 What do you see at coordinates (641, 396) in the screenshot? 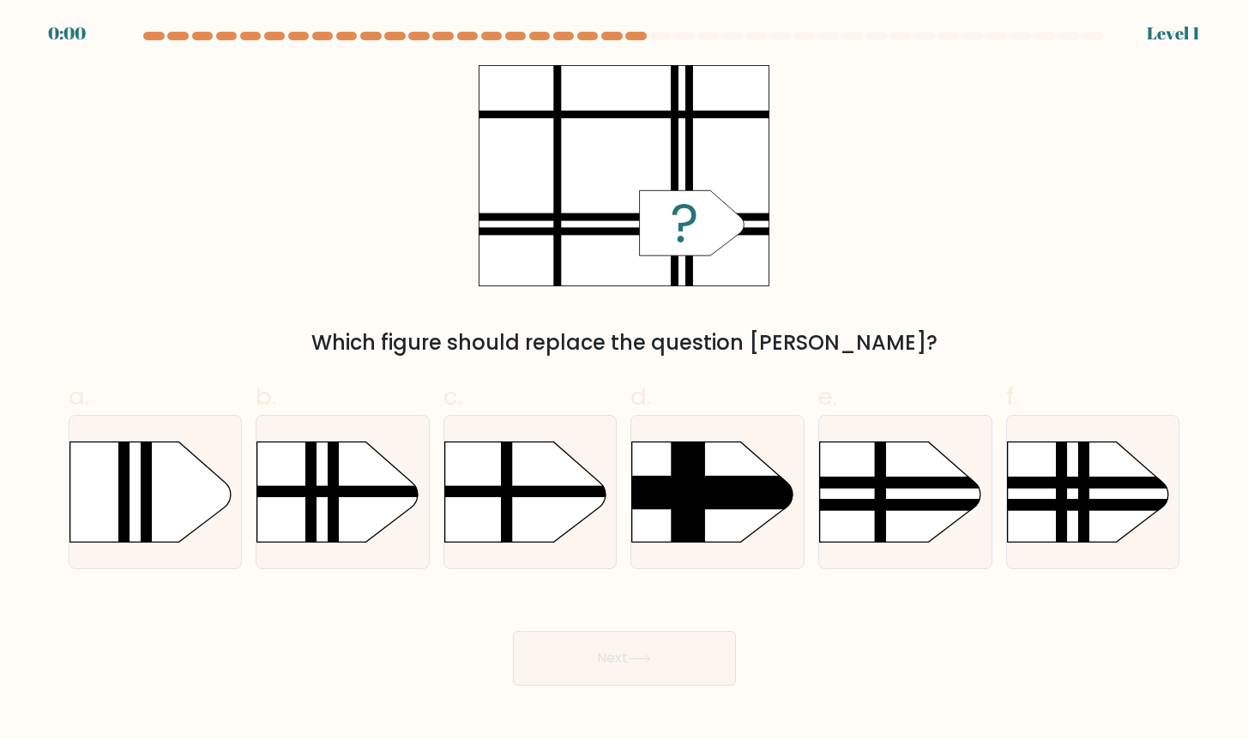
I see `span: d.` at bounding box center [641, 396].